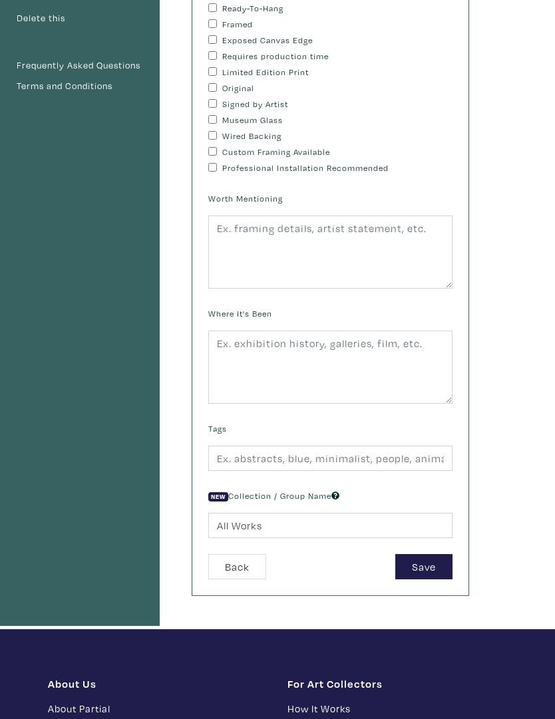 The height and width of the screenshot is (719, 555). What do you see at coordinates (313, 120) in the screenshot?
I see `label: Museum Glass` at bounding box center [313, 120].